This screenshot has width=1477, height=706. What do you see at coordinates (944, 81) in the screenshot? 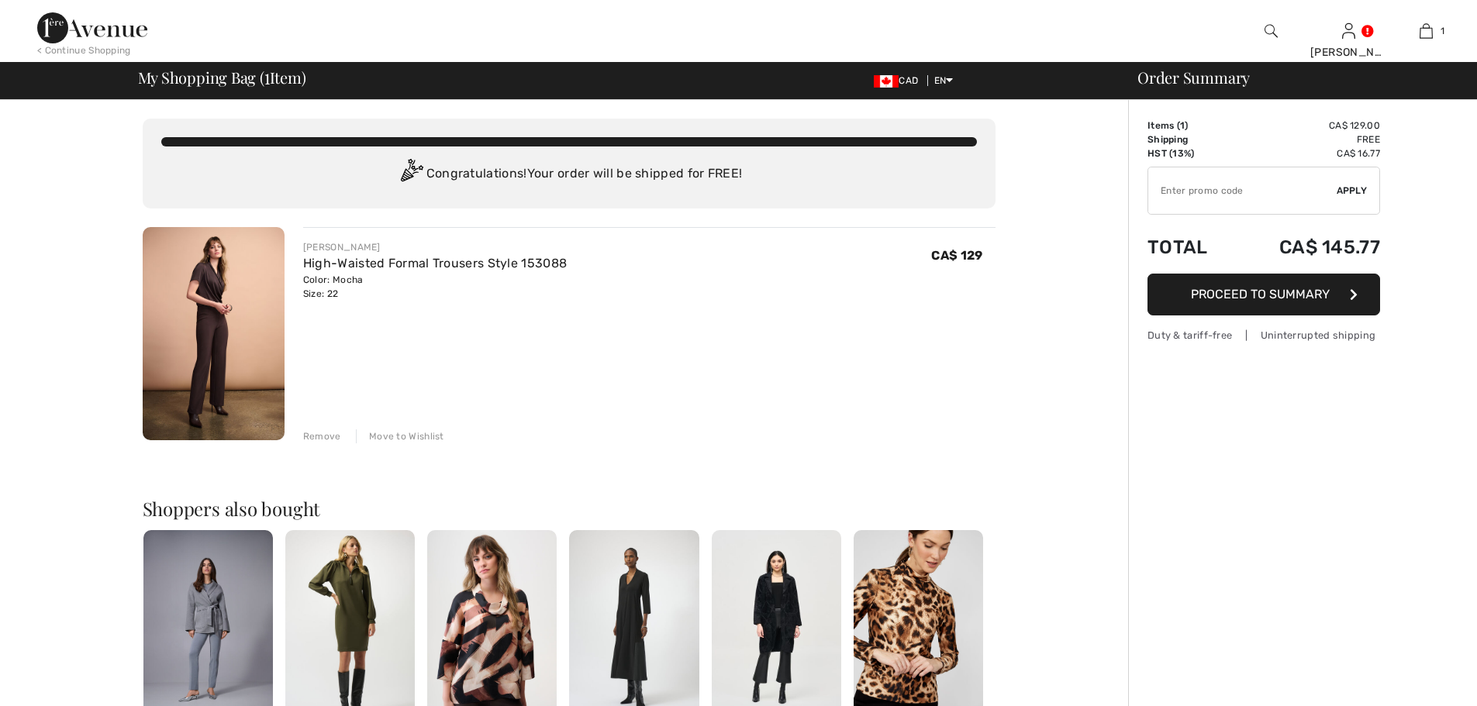
I see `span: EN` at bounding box center [944, 81].